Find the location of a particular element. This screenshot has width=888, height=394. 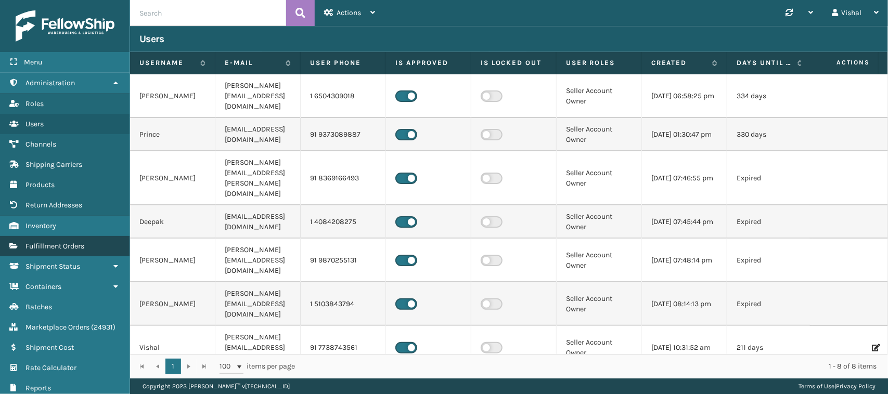

label: Is Approved is located at coordinates (428, 63).